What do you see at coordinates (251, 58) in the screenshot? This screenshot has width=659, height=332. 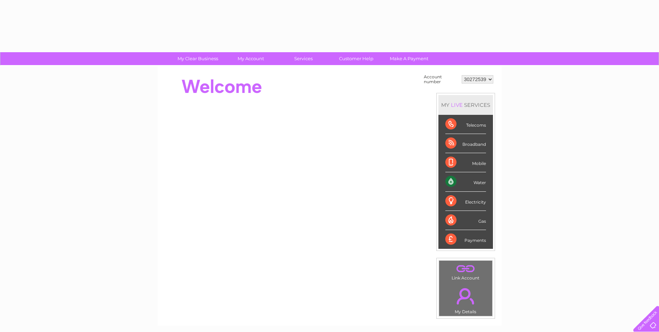 I see `a: My Account` at bounding box center [251, 58].